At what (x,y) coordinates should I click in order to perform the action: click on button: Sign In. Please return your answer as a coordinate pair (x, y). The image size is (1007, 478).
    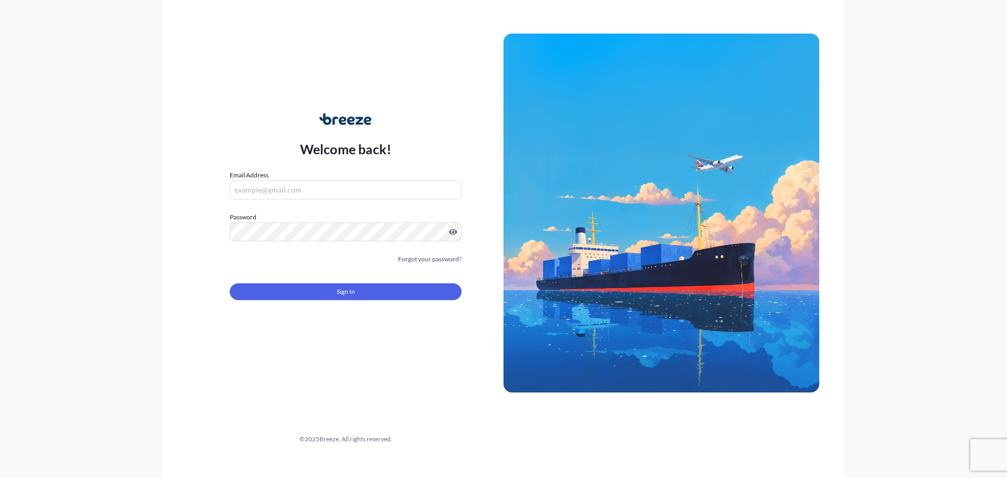
    Looking at the image, I should click on (346, 292).